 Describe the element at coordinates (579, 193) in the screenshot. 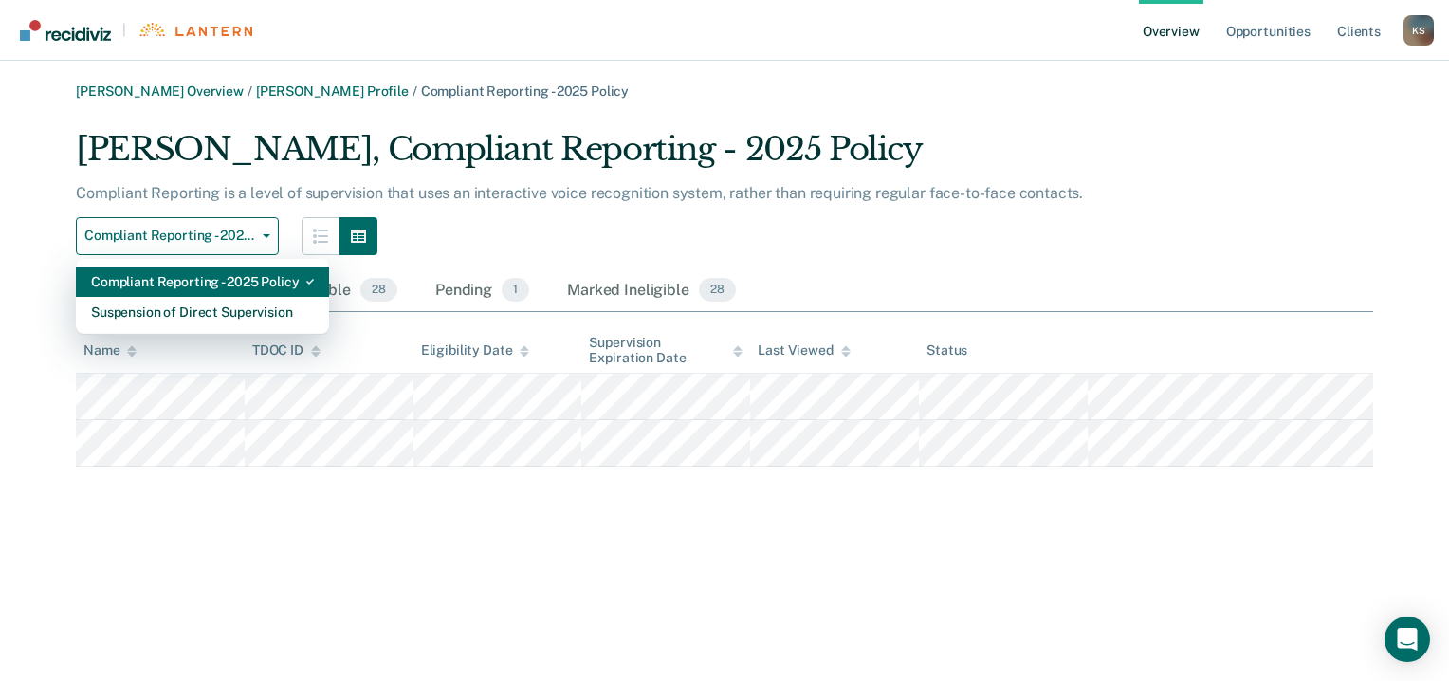

I see `p: Compliant Reporting is a level of supervision that uses an interactive voice recognition system, ...` at that location.